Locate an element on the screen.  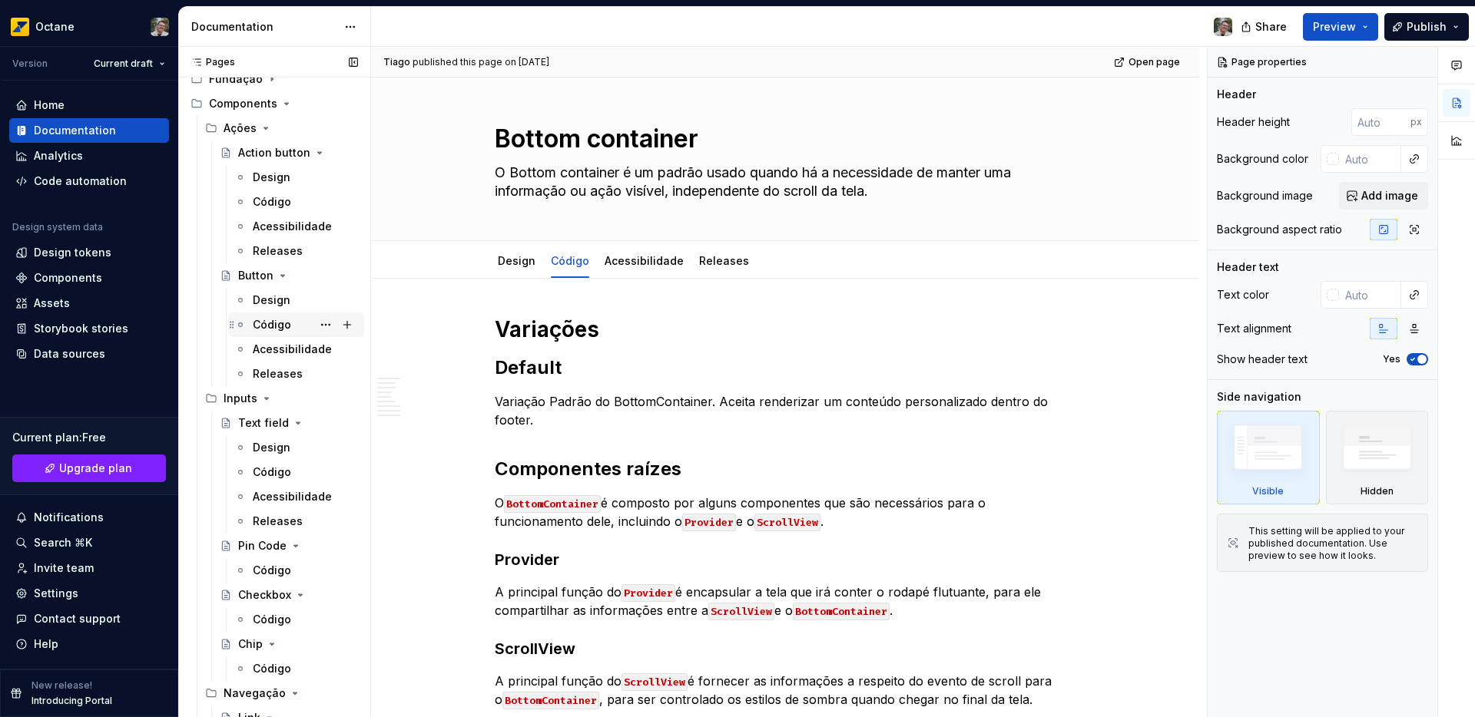
a: Design tokens is located at coordinates (89, 253).